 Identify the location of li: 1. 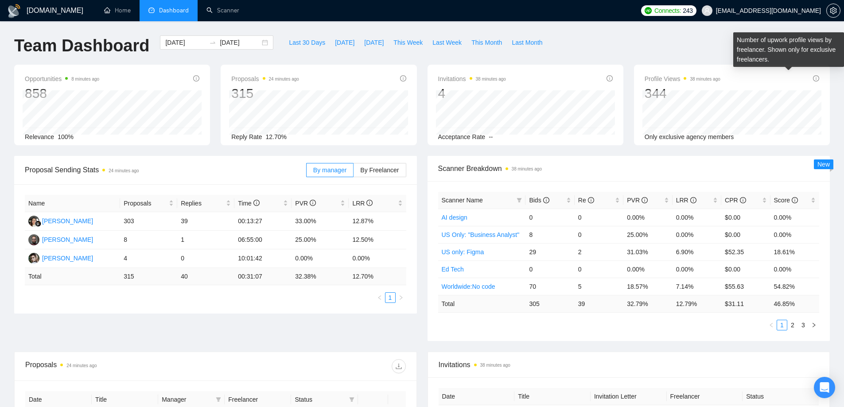
(782, 325).